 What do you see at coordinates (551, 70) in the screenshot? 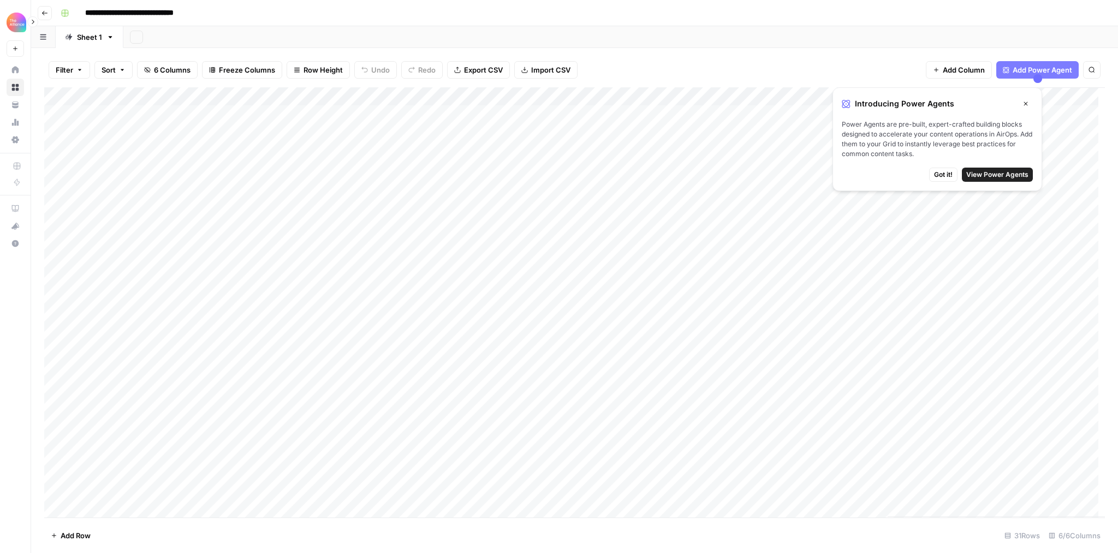
I see `span: Import CSV` at bounding box center [551, 70].